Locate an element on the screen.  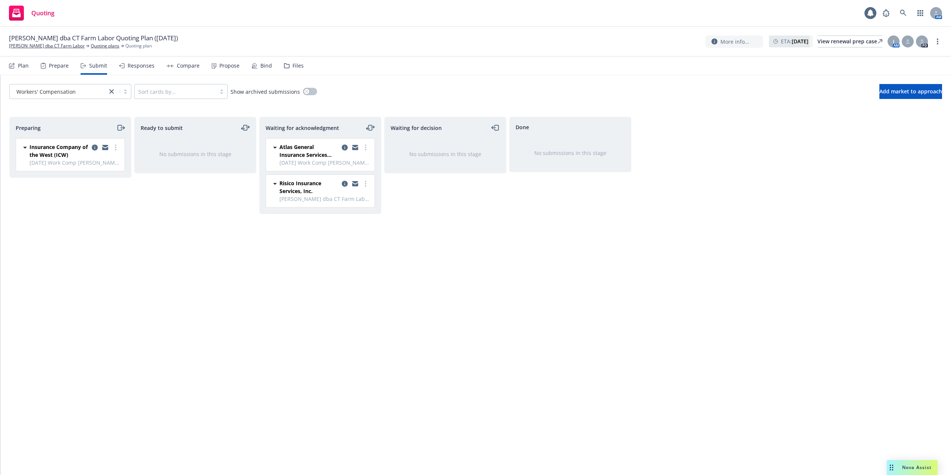
a: View renewal prep case is located at coordinates (850, 41).